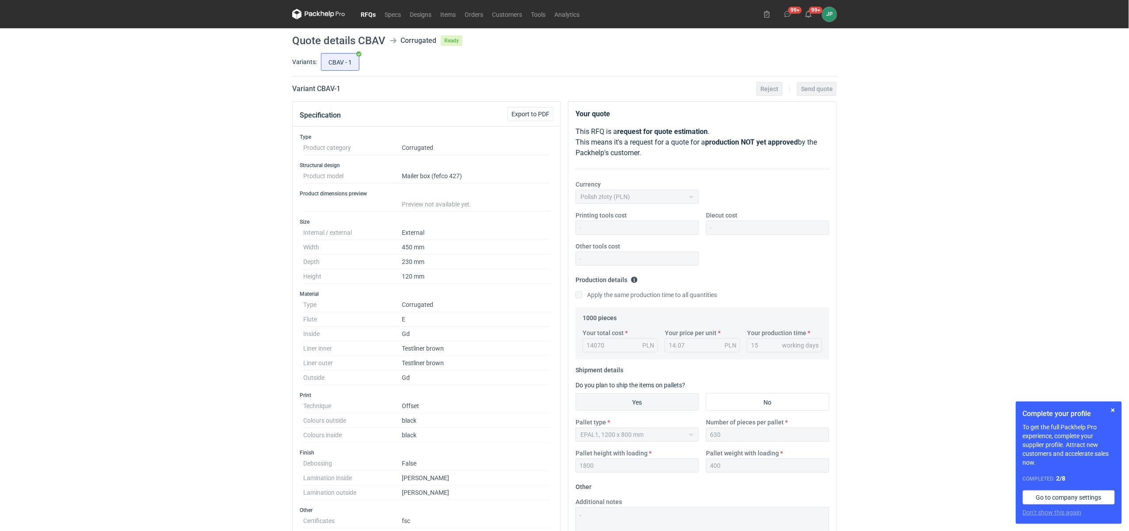 This screenshot has height=531, width=1129. Describe the element at coordinates (476, 521) in the screenshot. I see `dd: fsc` at that location.